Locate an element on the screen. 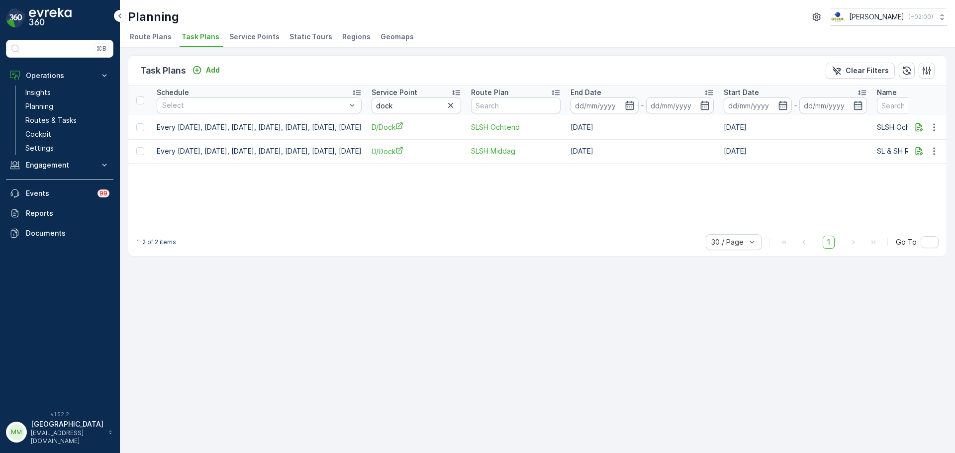 The height and width of the screenshot is (453, 955). p: End Date is located at coordinates (586, 93).